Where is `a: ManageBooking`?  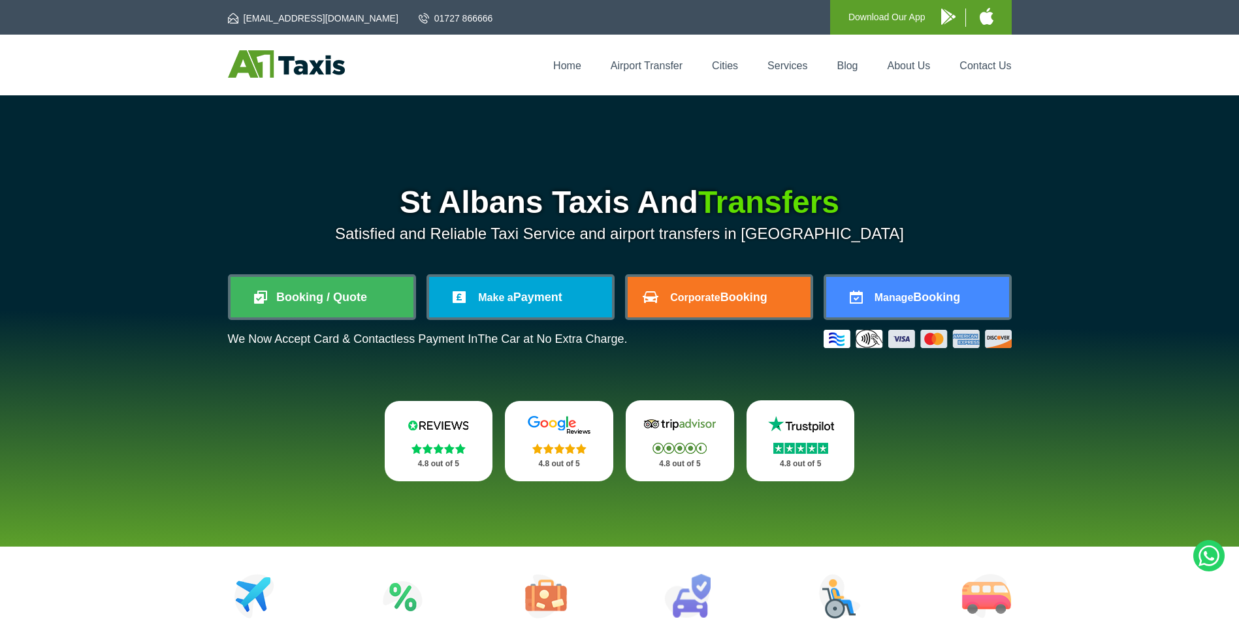 a: ManageBooking is located at coordinates (917, 297).